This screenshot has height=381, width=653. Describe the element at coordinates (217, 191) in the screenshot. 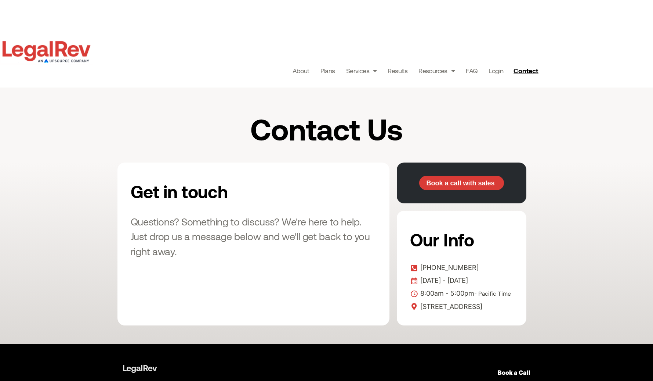

I see `h2: Get in touch` at that location.